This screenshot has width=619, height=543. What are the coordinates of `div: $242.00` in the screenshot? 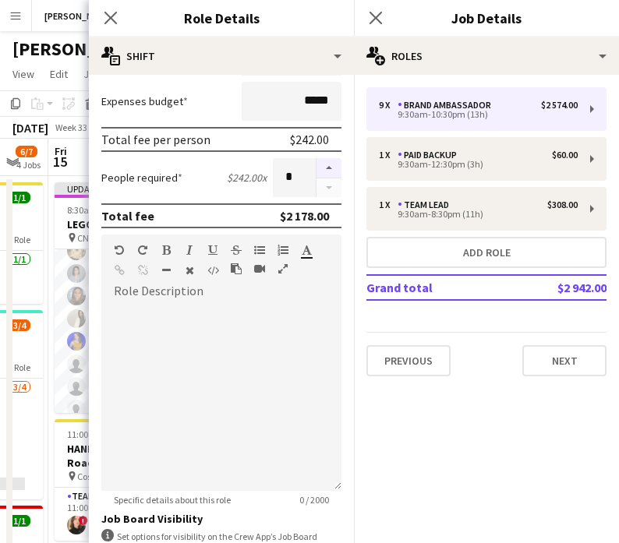 It's located at (309, 140).